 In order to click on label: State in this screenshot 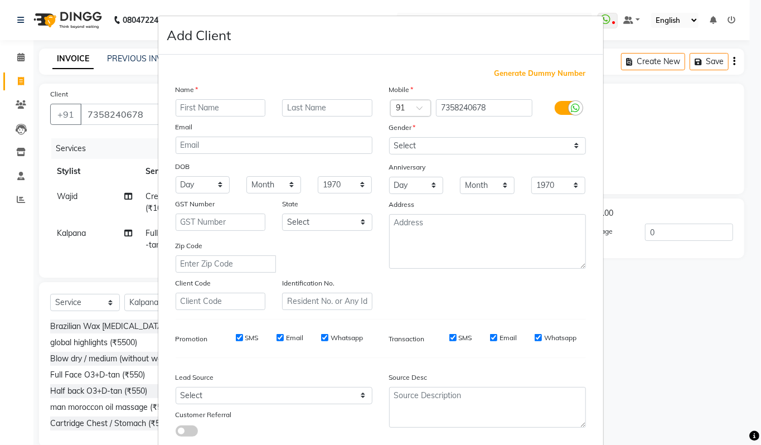, I will do `click(290, 204)`.